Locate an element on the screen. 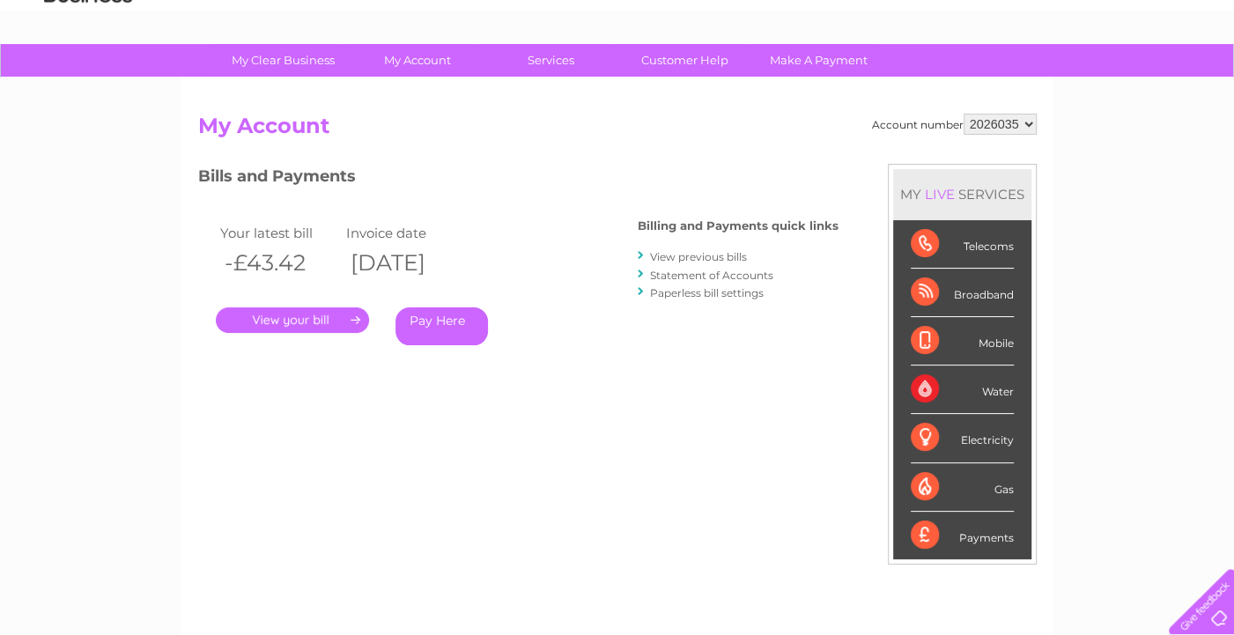 This screenshot has width=1234, height=635. a: Services is located at coordinates (550, 60).